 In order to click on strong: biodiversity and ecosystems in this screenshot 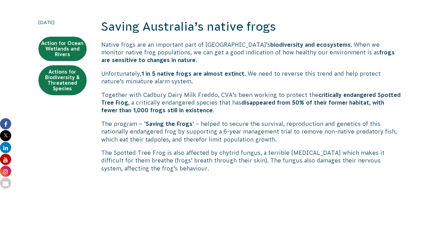, I will do `click(310, 45)`.